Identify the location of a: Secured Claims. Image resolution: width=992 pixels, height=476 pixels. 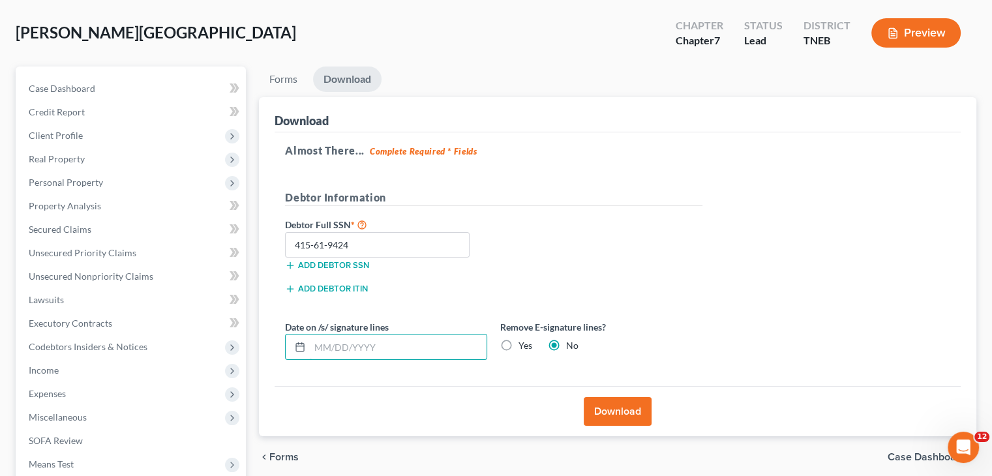
(132, 230).